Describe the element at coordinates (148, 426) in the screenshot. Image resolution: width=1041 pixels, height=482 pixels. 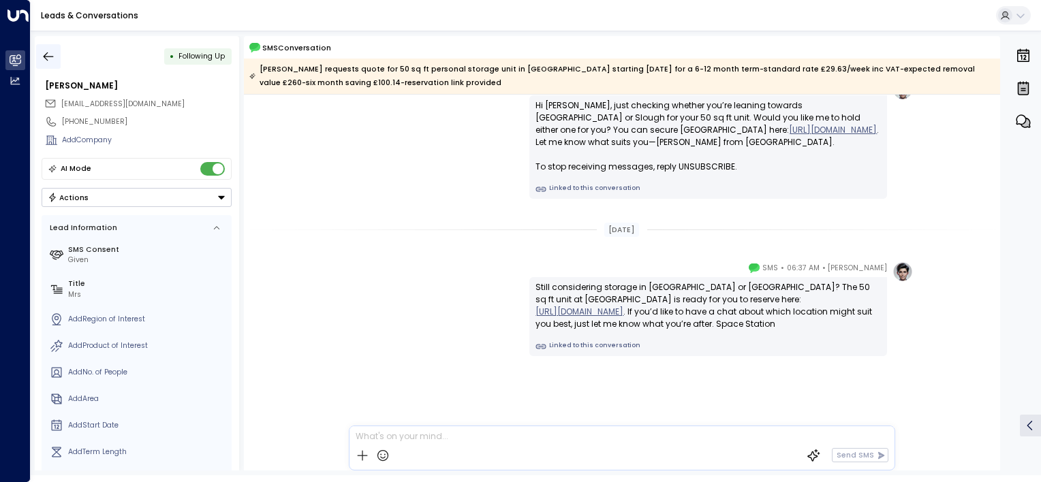
I see `div: AddStart Date` at that location.